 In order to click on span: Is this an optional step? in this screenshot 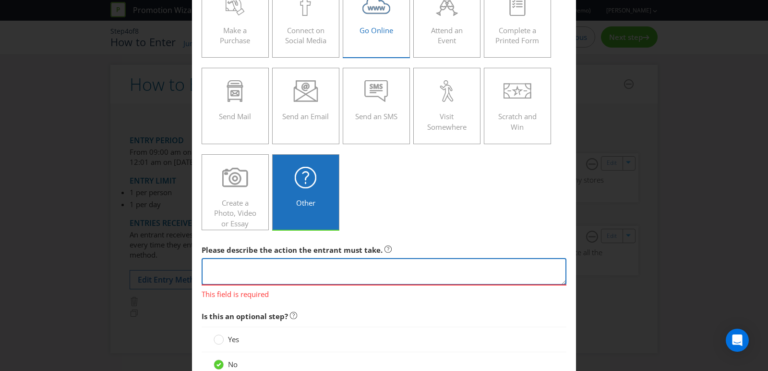, I will do `click(245, 316)`.